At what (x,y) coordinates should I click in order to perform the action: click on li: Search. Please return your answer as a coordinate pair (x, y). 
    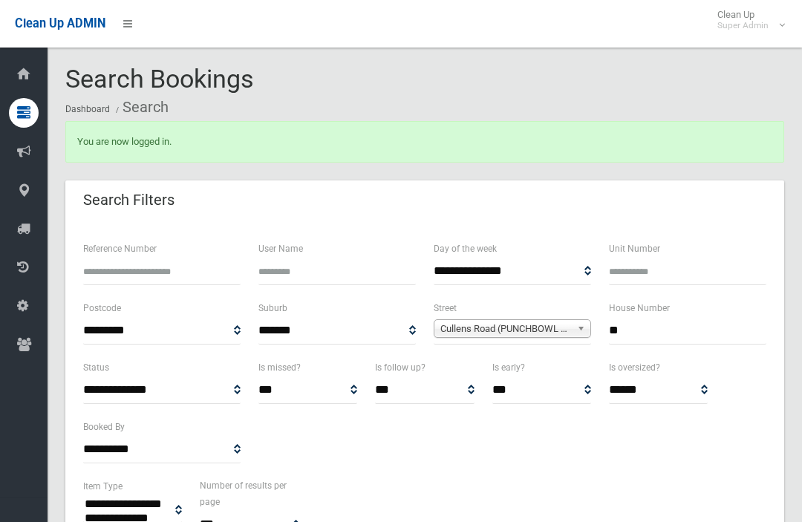
    Looking at the image, I should click on (140, 107).